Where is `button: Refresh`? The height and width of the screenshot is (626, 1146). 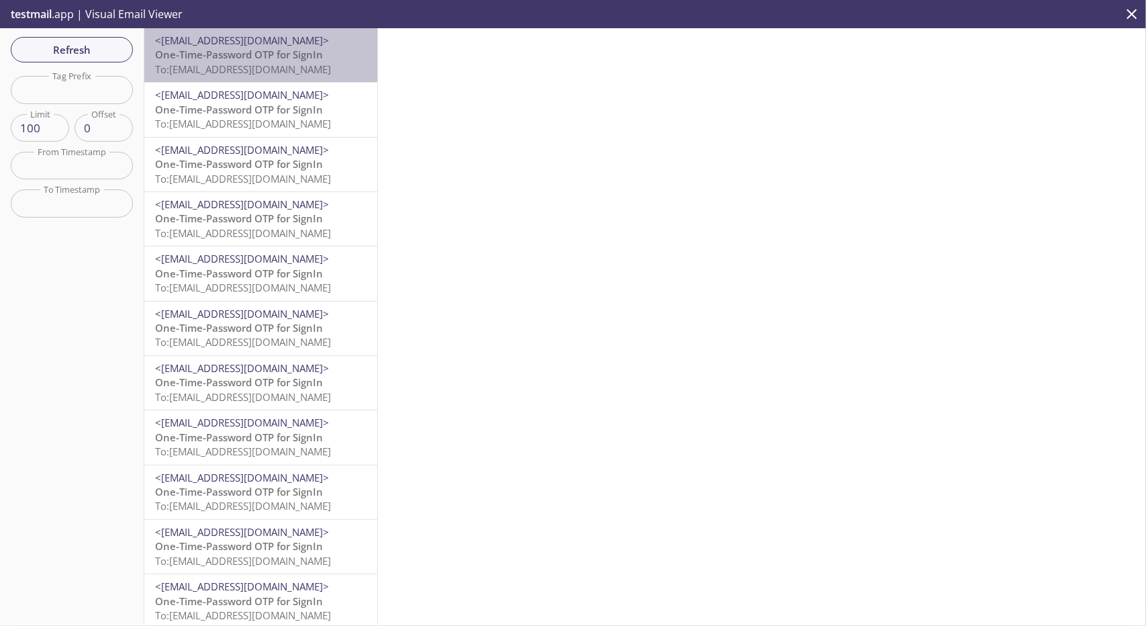 button: Refresh is located at coordinates (72, 50).